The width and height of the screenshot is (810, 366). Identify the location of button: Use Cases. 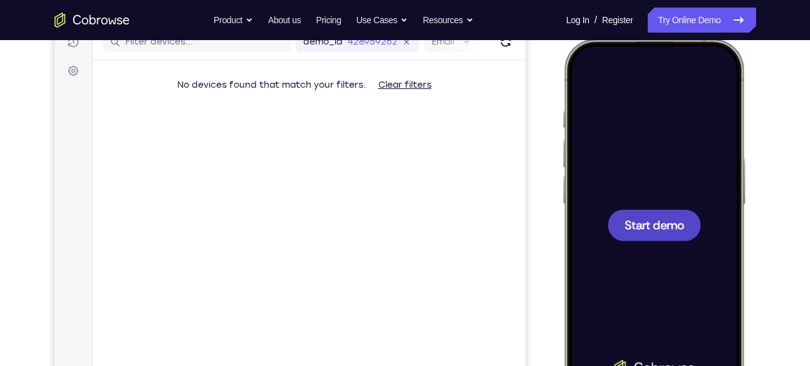
(382, 20).